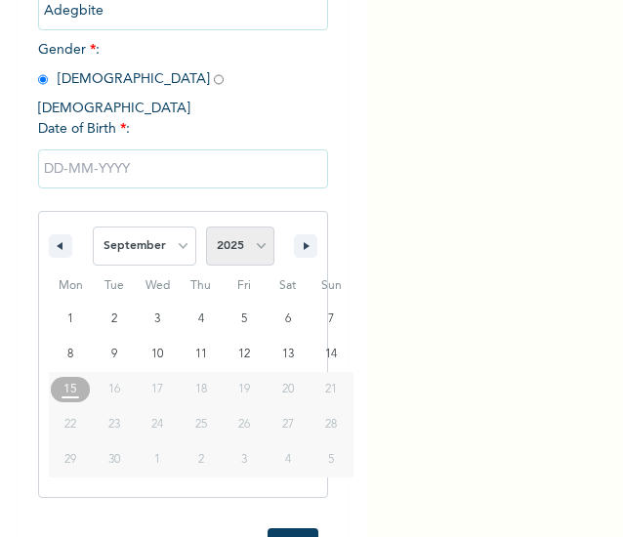 The width and height of the screenshot is (623, 537). What do you see at coordinates (113, 425) in the screenshot?
I see `button: 23` at bounding box center [113, 425].